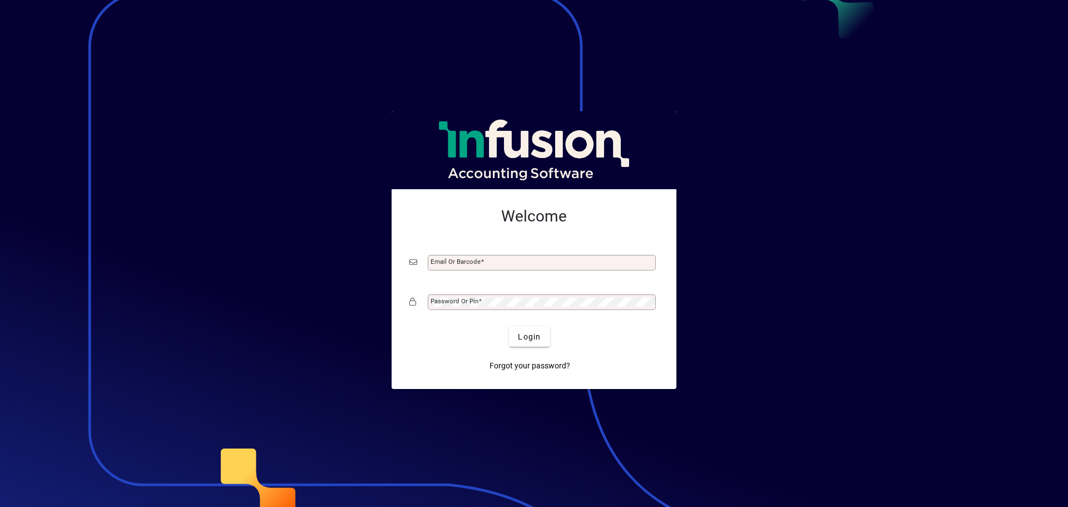 The image size is (1068, 507). Describe the element at coordinates (534, 216) in the screenshot. I see `h2: Welcome` at that location.